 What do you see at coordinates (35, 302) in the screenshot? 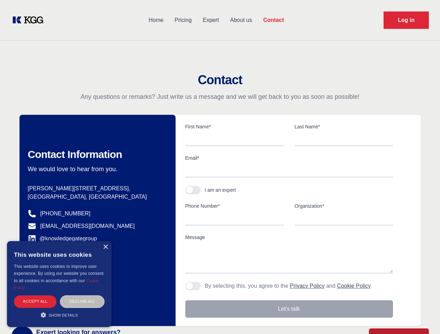
I see `div: Accept all` at bounding box center [35, 302].